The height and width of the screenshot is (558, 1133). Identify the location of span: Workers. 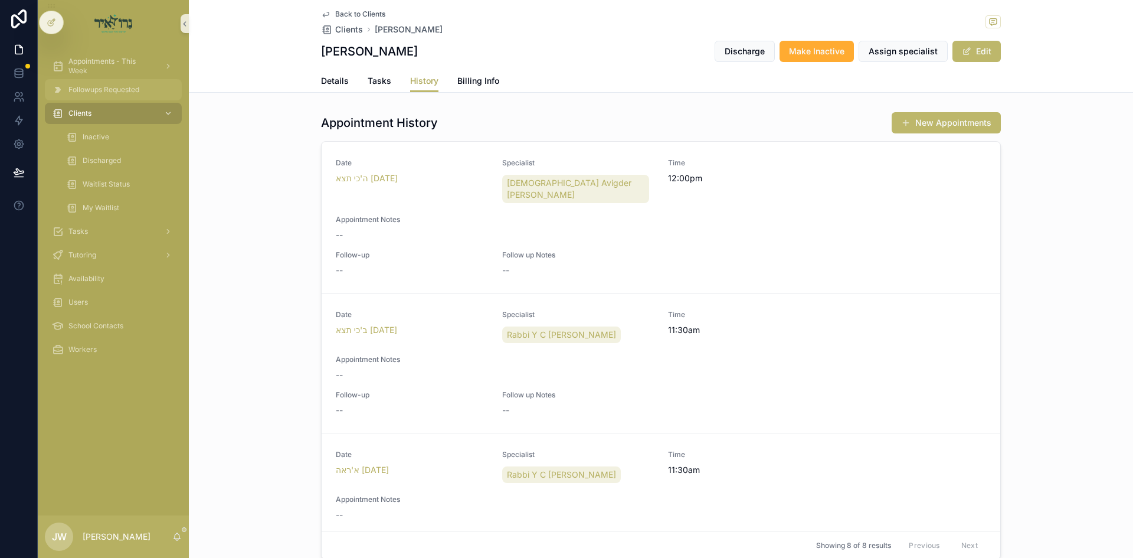
(83, 349).